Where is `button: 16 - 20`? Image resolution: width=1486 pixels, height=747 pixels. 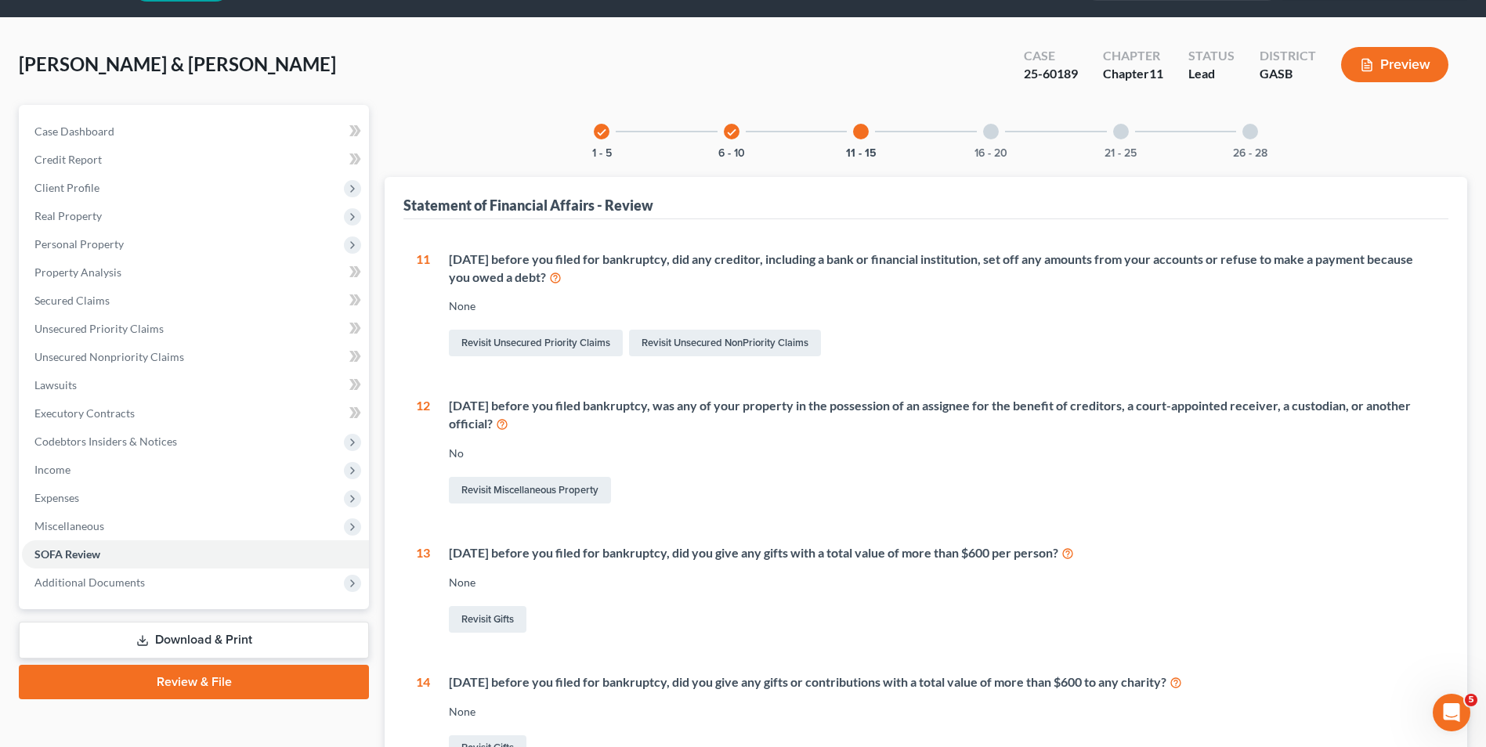
button: 16 - 20 is located at coordinates (991, 154).